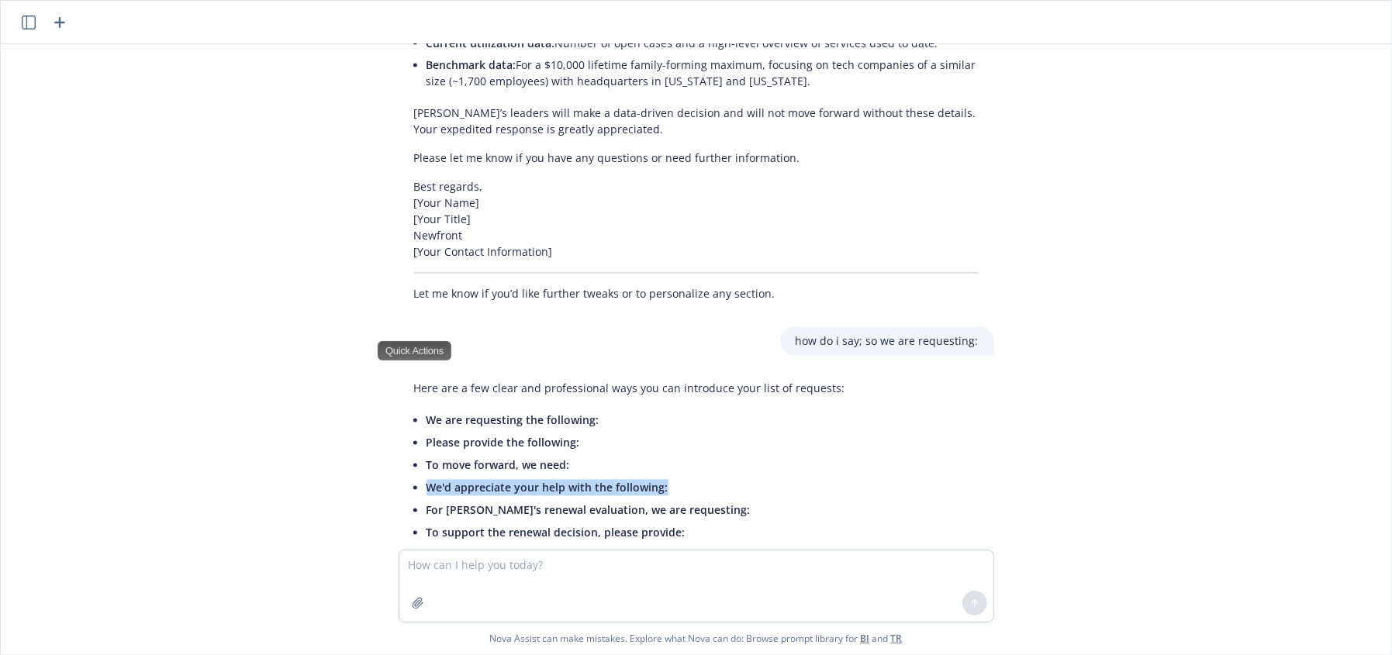 The image size is (1392, 655). Describe the element at coordinates (697, 220) in the screenshot. I see `p: Best regards, [Your Name] [Your Title] Newfront [Your Contact Information]` at that location.